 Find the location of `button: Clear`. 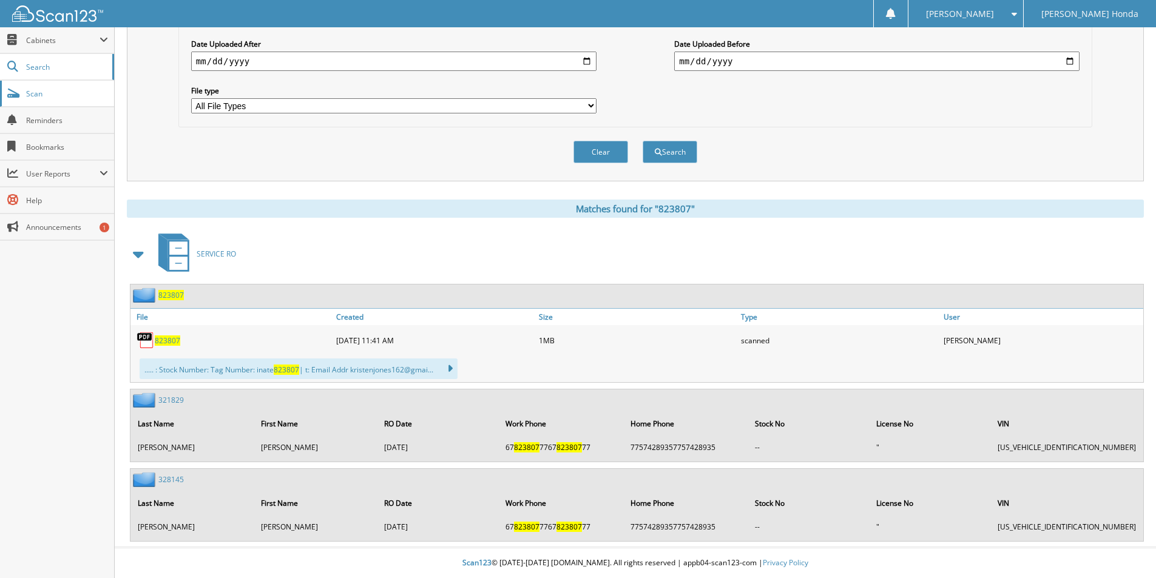

button: Clear is located at coordinates (601, 152).